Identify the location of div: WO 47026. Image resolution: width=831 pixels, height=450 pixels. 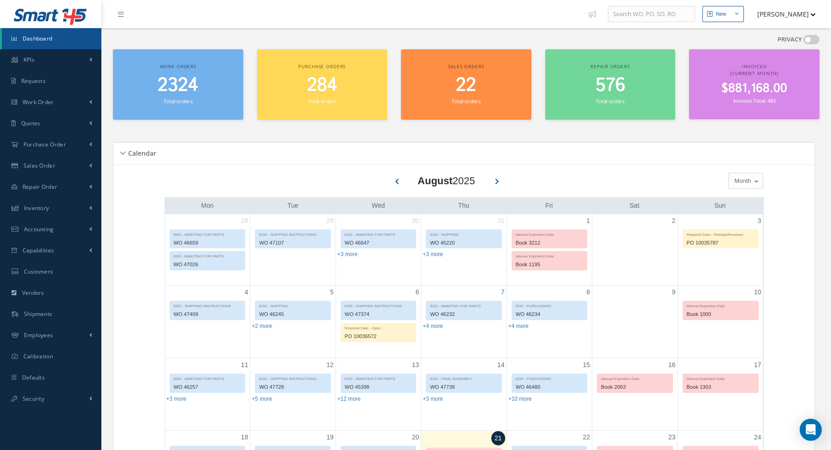
(207, 265).